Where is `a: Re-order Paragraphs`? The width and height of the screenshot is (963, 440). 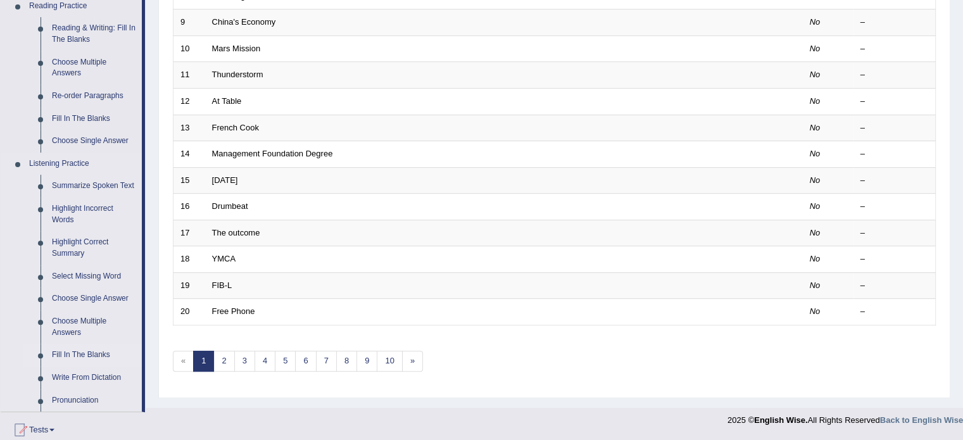 a: Re-order Paragraphs is located at coordinates (94, 96).